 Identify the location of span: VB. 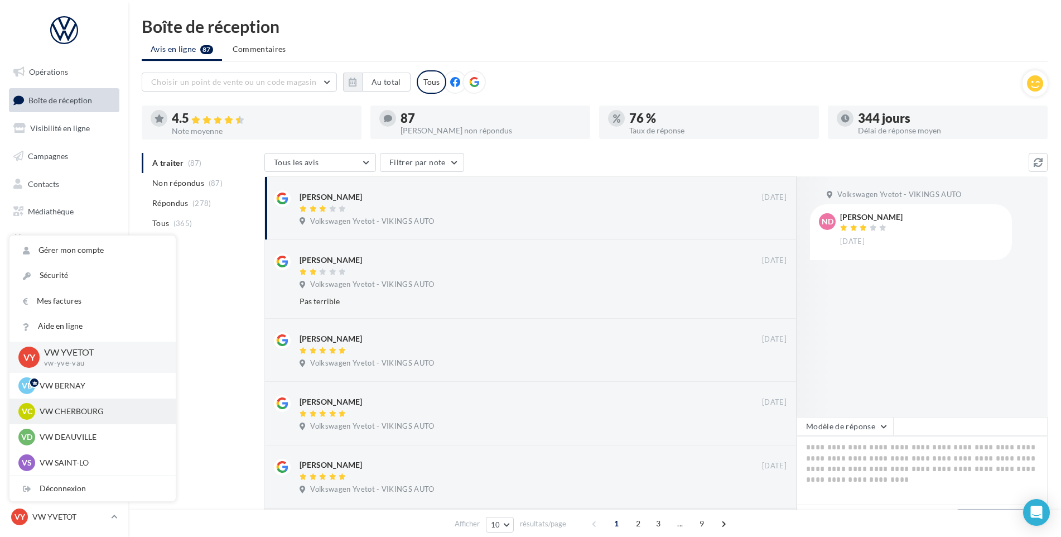
(27, 385).